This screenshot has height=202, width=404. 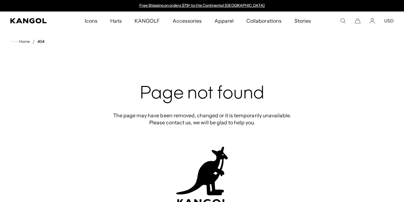 What do you see at coordinates (343, 21) in the screenshot?
I see `summary: Search here` at bounding box center [343, 21].